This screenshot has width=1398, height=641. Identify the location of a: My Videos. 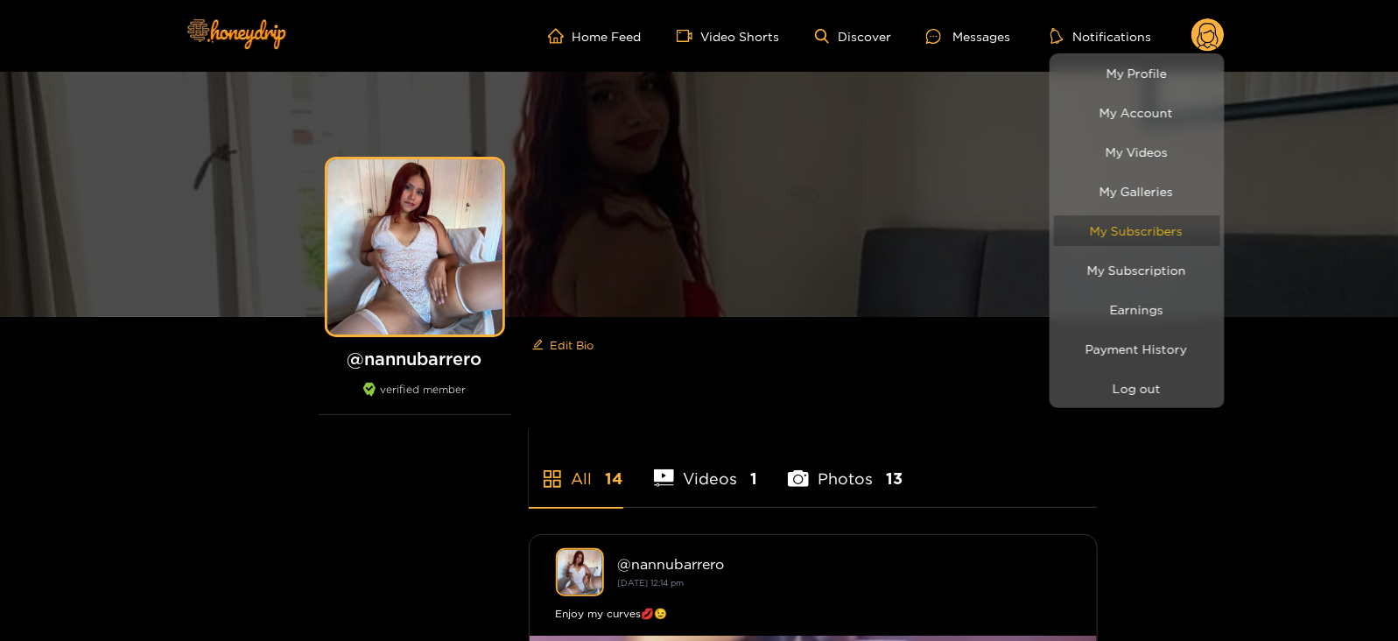
(1137, 151).